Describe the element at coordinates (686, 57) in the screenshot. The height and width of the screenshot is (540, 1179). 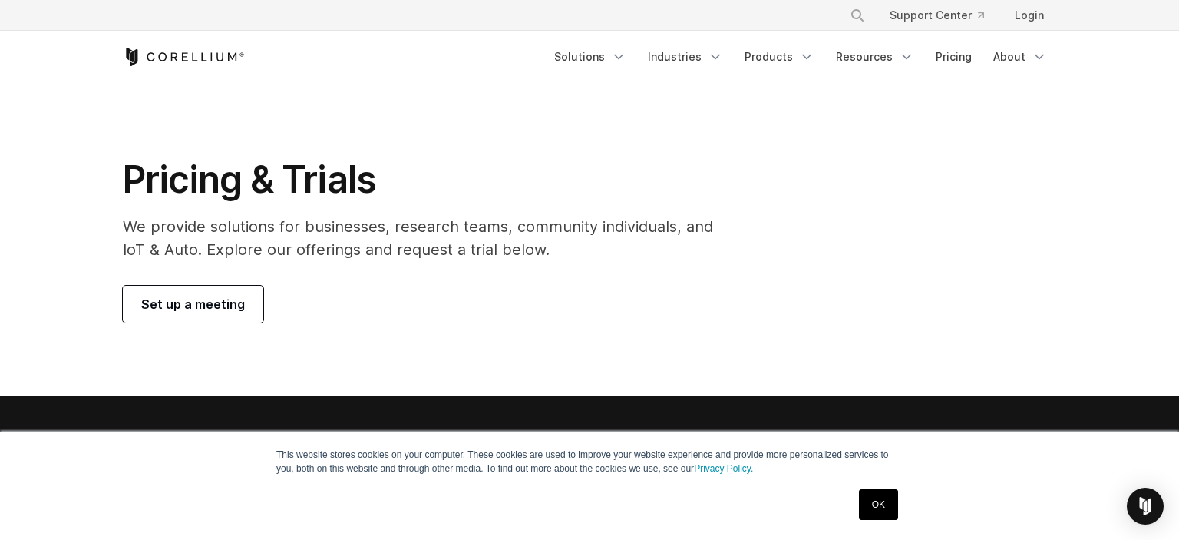
I see `a: Industries` at that location.